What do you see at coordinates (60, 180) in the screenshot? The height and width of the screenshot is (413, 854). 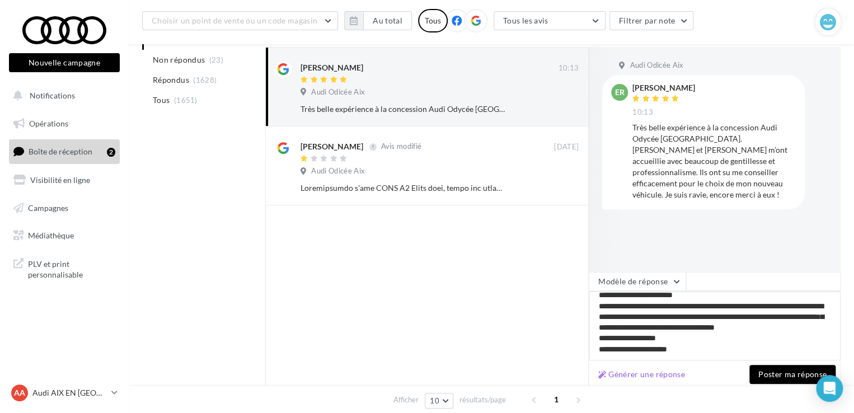 I see `span: Visibilité en ligne` at bounding box center [60, 180].